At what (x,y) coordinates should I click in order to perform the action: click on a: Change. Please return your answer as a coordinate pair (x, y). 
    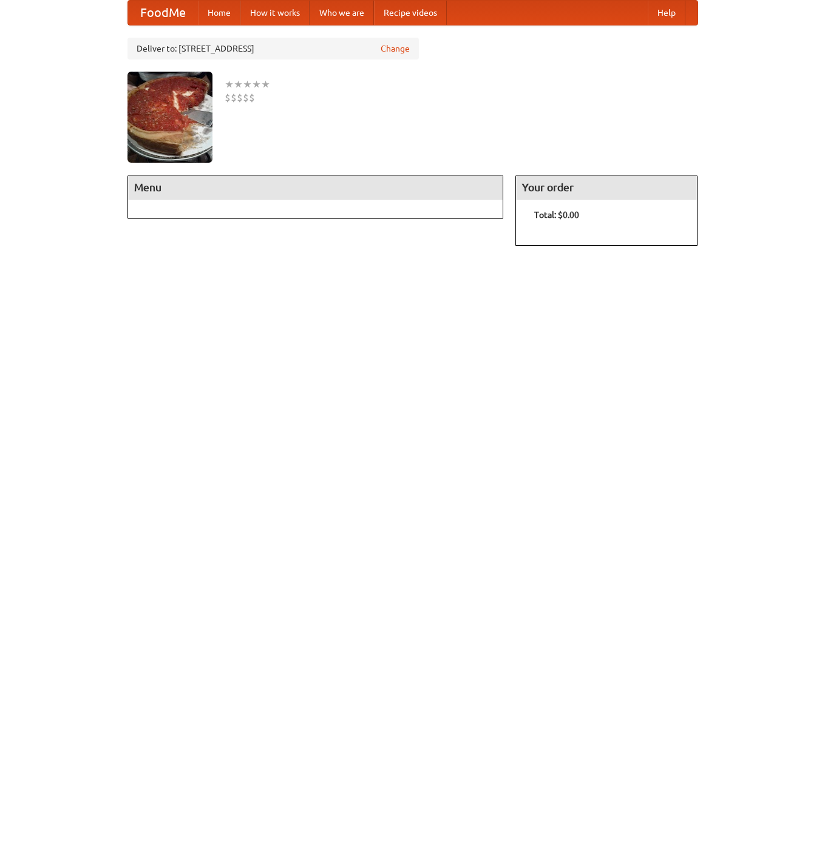
    Looking at the image, I should click on (395, 49).